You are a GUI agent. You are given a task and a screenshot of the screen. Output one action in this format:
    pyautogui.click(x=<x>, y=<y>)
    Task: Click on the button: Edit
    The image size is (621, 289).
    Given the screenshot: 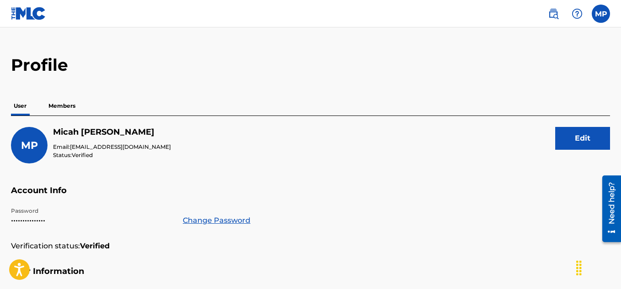 What is the action you would take?
    pyautogui.click(x=582, y=138)
    